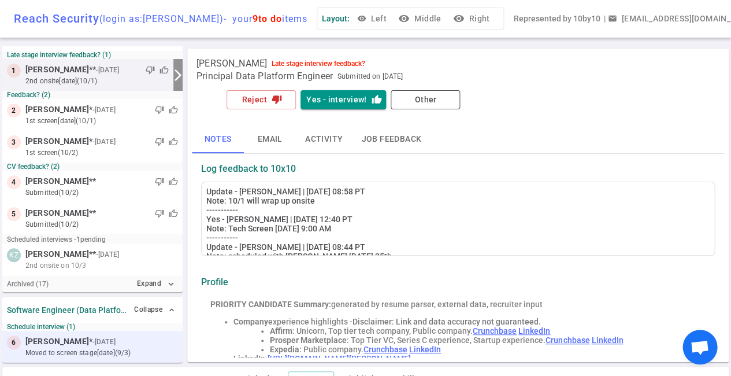  What do you see at coordinates (472, 18) in the screenshot?
I see `button: visibilityRight` at bounding box center [472, 18].